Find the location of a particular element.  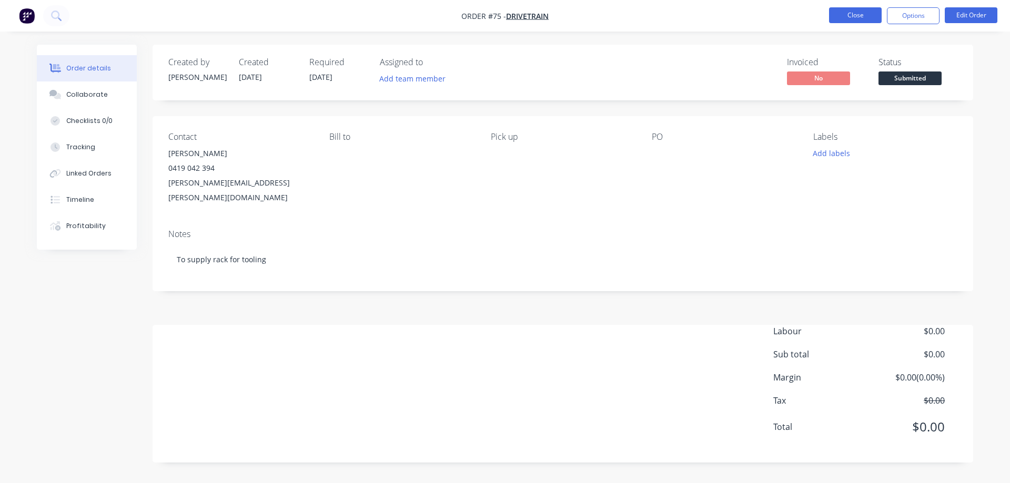

button: Linked Orders is located at coordinates (87, 174).